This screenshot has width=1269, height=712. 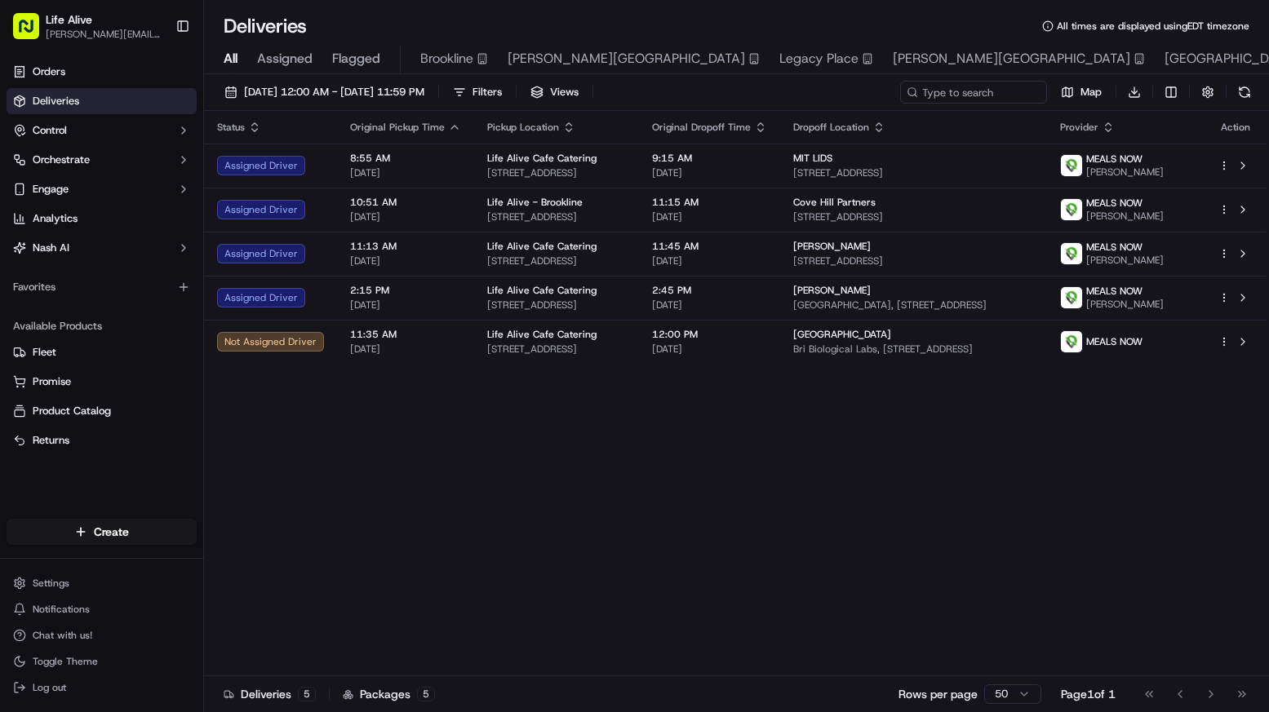 What do you see at coordinates (51, 441) in the screenshot?
I see `span: Returns` at bounding box center [51, 441].